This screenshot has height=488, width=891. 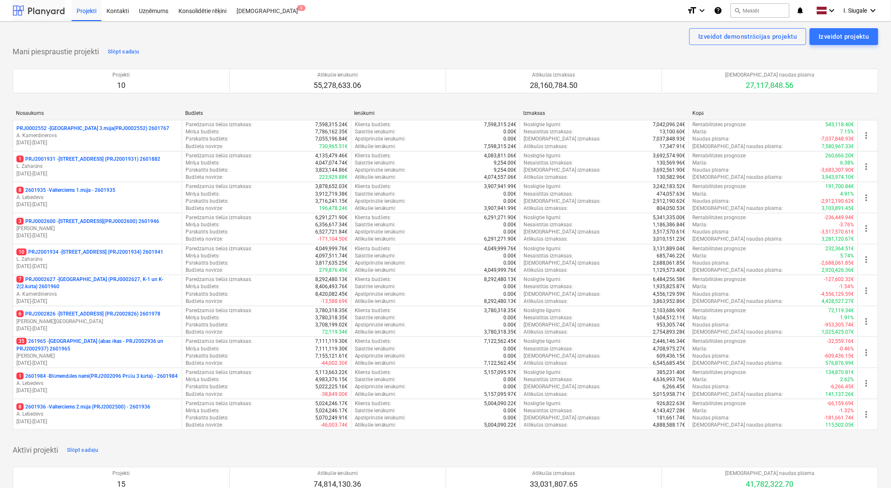 What do you see at coordinates (748, 37) in the screenshot?
I see `div: Izveidot demonstrācijas projektu` at bounding box center [748, 37].